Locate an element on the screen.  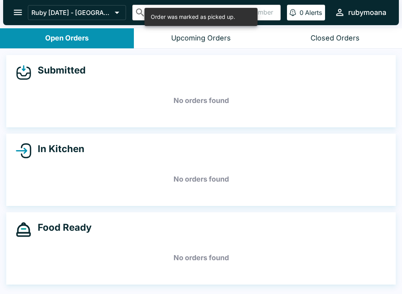
h4: Food Ready is located at coordinates (61, 227).